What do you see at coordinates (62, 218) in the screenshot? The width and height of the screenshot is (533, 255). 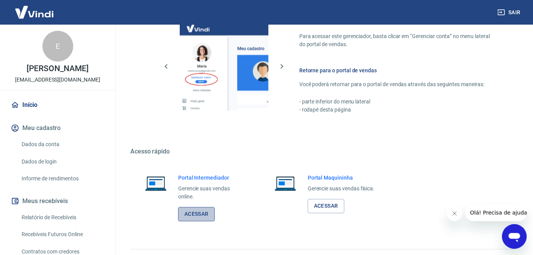 I see `a: Relatório de Recebíveis` at bounding box center [62, 218].